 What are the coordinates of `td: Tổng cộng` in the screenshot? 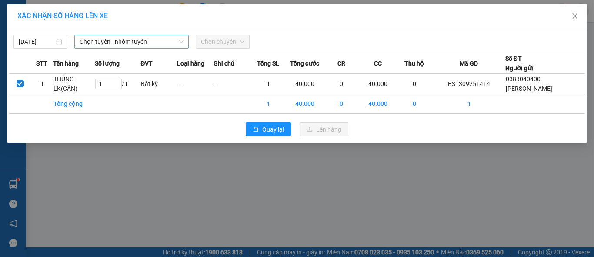 It's located at (74, 104).